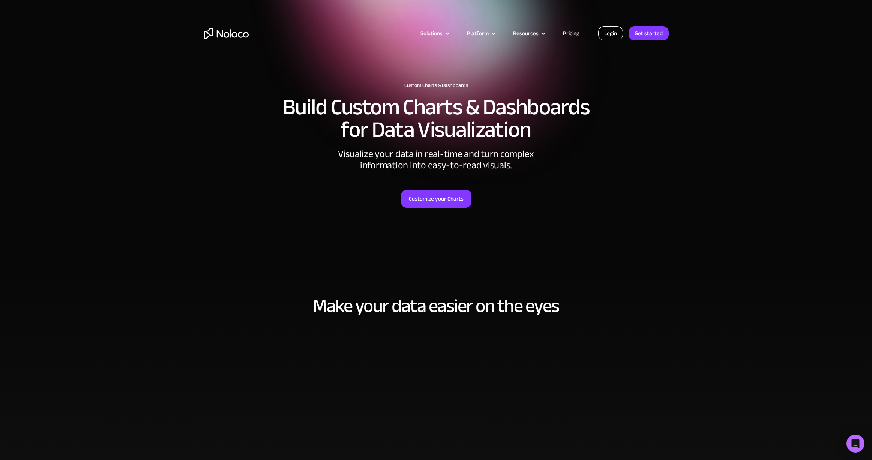 The image size is (872, 460). What do you see at coordinates (436, 199) in the screenshot?
I see `a: Customize your Charts` at bounding box center [436, 199].